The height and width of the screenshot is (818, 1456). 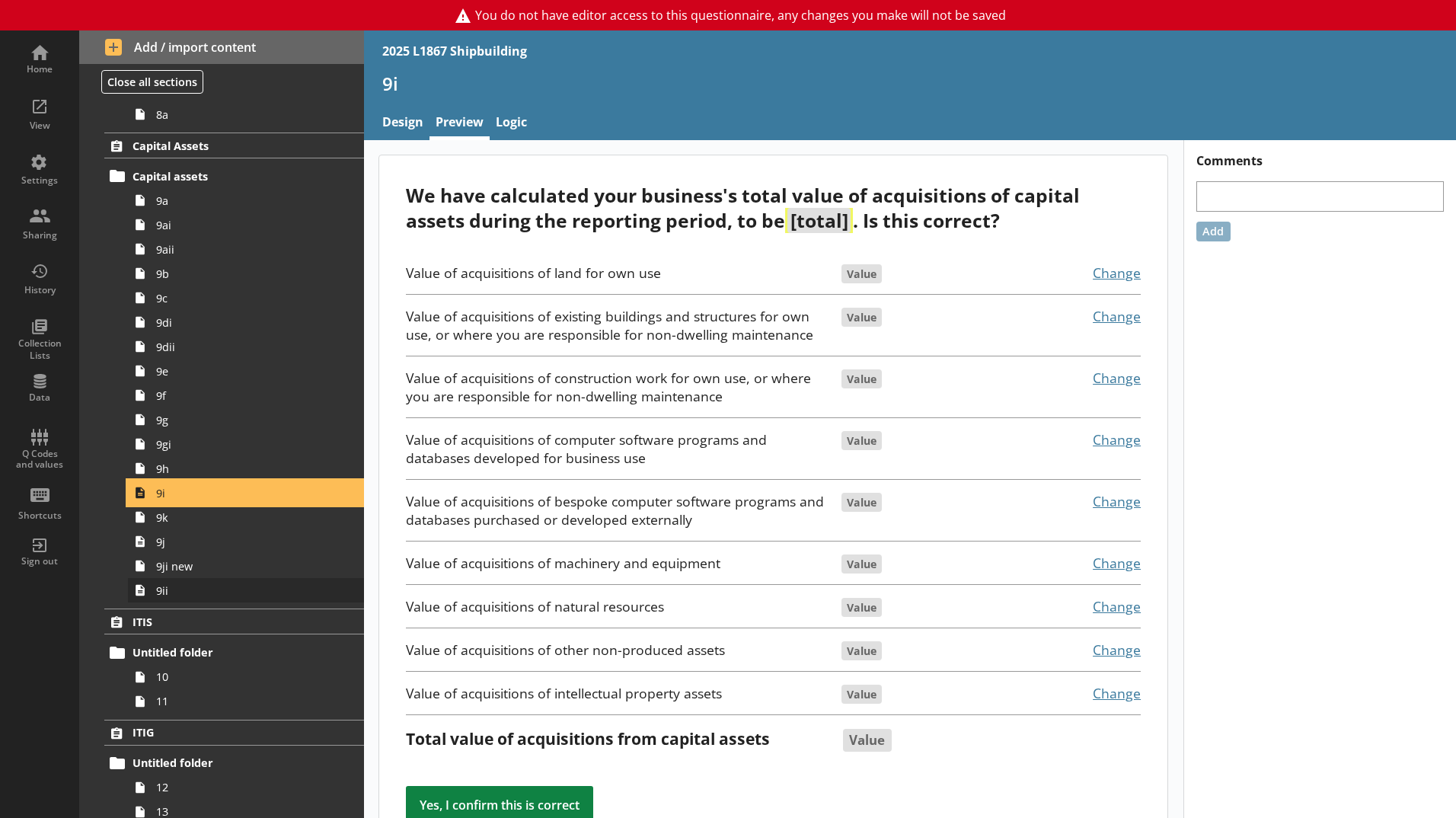 What do you see at coordinates (455, 51) in the screenshot?
I see `div: 2025 L1867 Shipbuilding` at bounding box center [455, 51].